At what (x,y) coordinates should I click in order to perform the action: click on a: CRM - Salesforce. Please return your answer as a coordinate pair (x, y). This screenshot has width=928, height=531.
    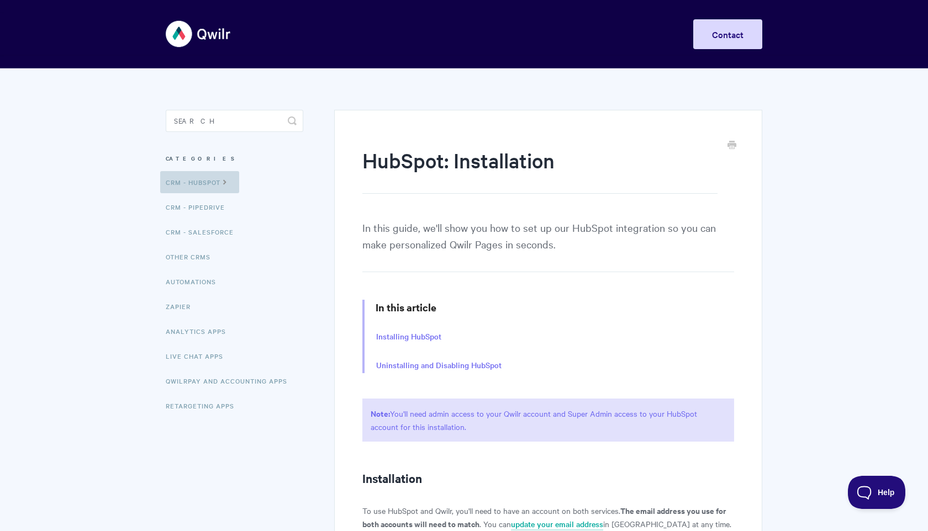
    Looking at the image, I should click on (204, 232).